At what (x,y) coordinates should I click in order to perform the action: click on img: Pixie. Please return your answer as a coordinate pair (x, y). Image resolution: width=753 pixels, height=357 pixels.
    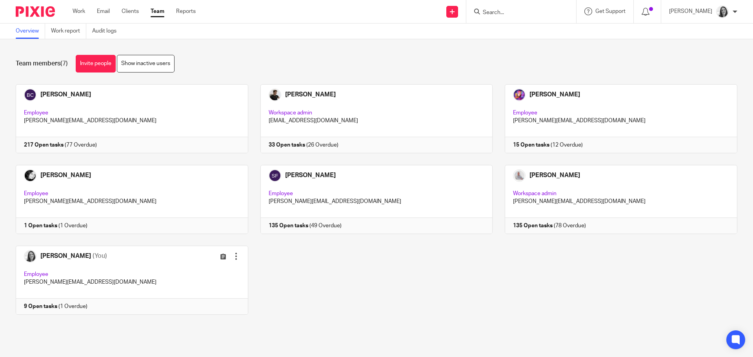
    Looking at the image, I should click on (35, 11).